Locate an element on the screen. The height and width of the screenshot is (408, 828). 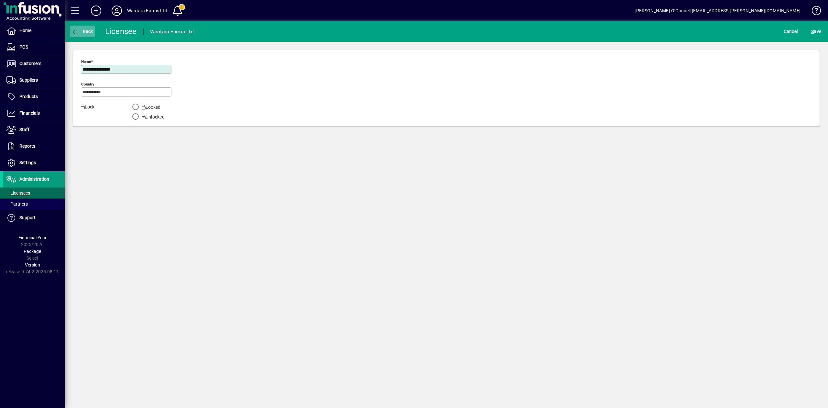
span: Suppliers is located at coordinates (28, 80).